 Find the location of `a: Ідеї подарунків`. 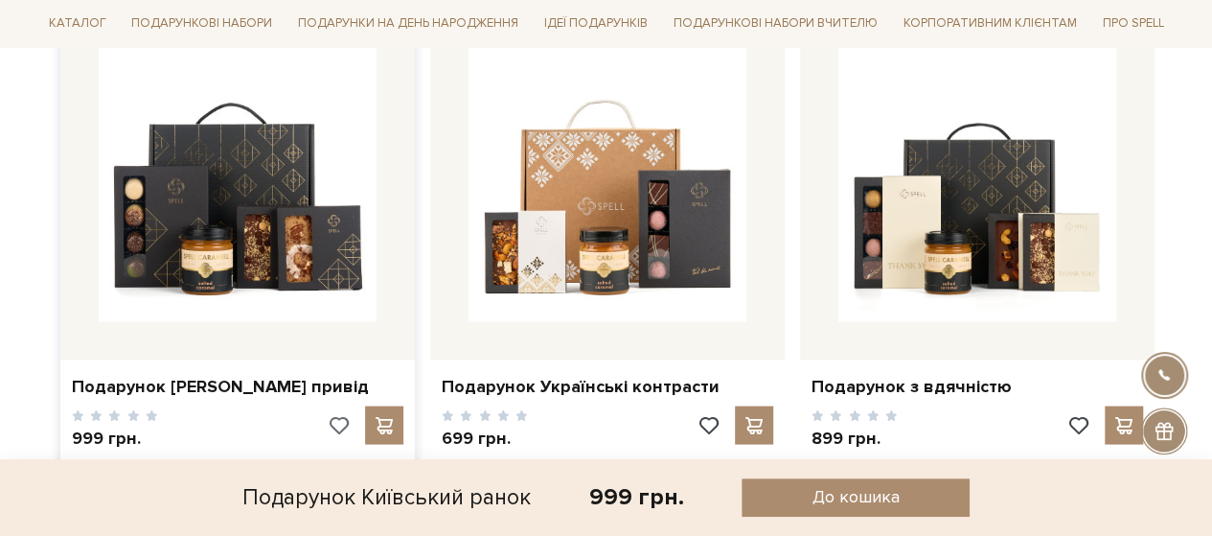

a: Ідеї подарунків is located at coordinates (596, 24).